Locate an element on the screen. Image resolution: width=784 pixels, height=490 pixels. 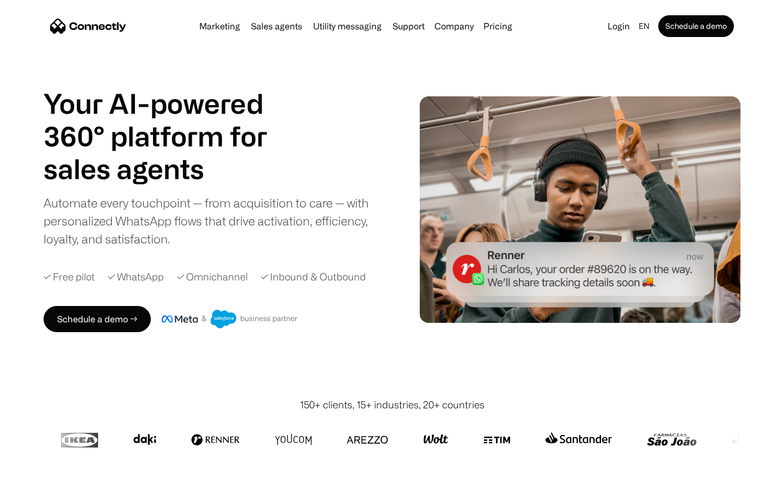
h1: Your AI-powered 360° platform for is located at coordinates (169, 120).